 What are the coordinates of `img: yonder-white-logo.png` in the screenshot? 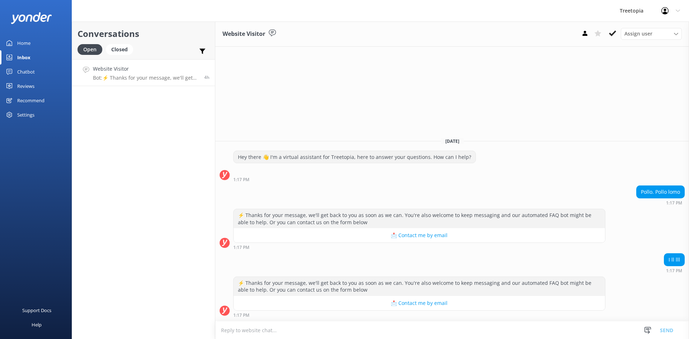 It's located at (31, 18).